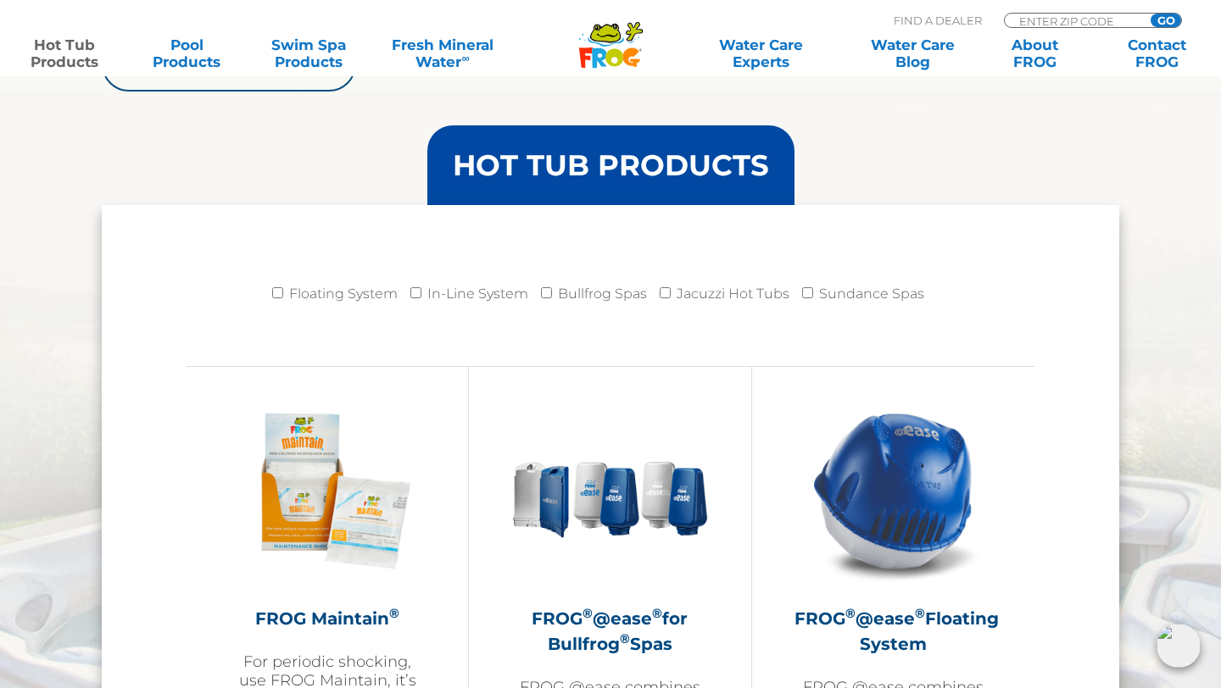 The width and height of the screenshot is (1221, 688). What do you see at coordinates (64, 53) in the screenshot?
I see `a: Hot TubProducts` at bounding box center [64, 53].